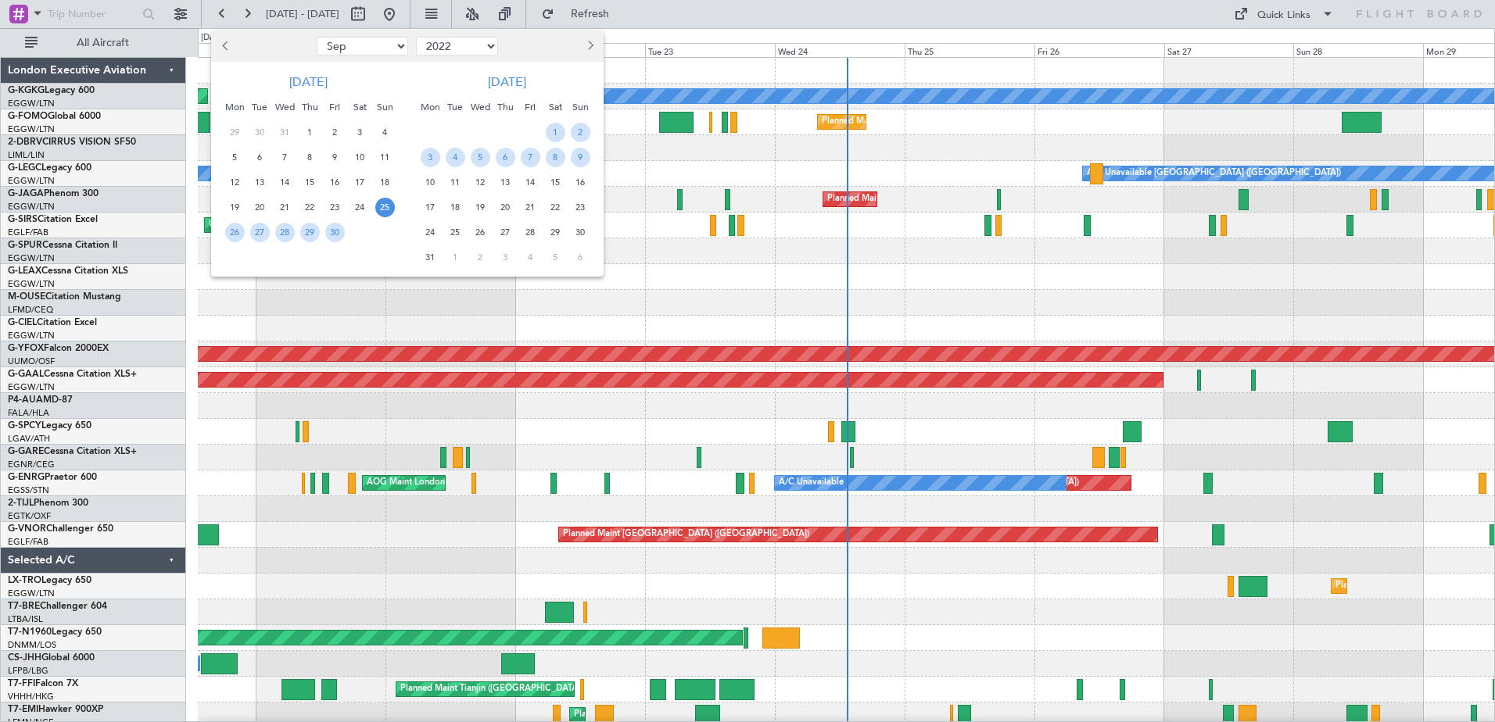  Describe the element at coordinates (580, 207) in the screenshot. I see `span: 23` at that location.